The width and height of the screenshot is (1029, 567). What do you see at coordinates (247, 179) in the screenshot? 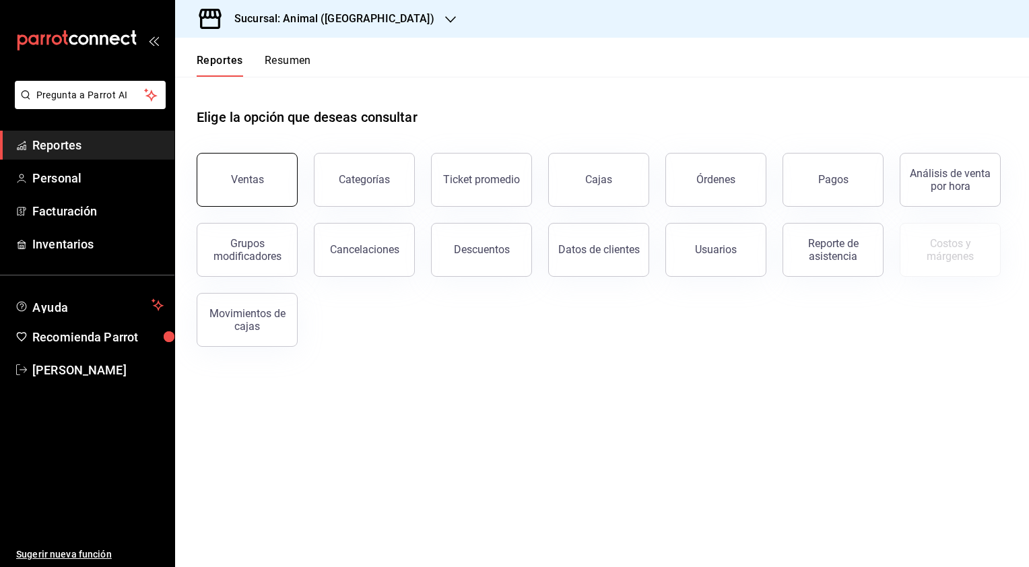
I see `div: Ventas` at bounding box center [247, 179].